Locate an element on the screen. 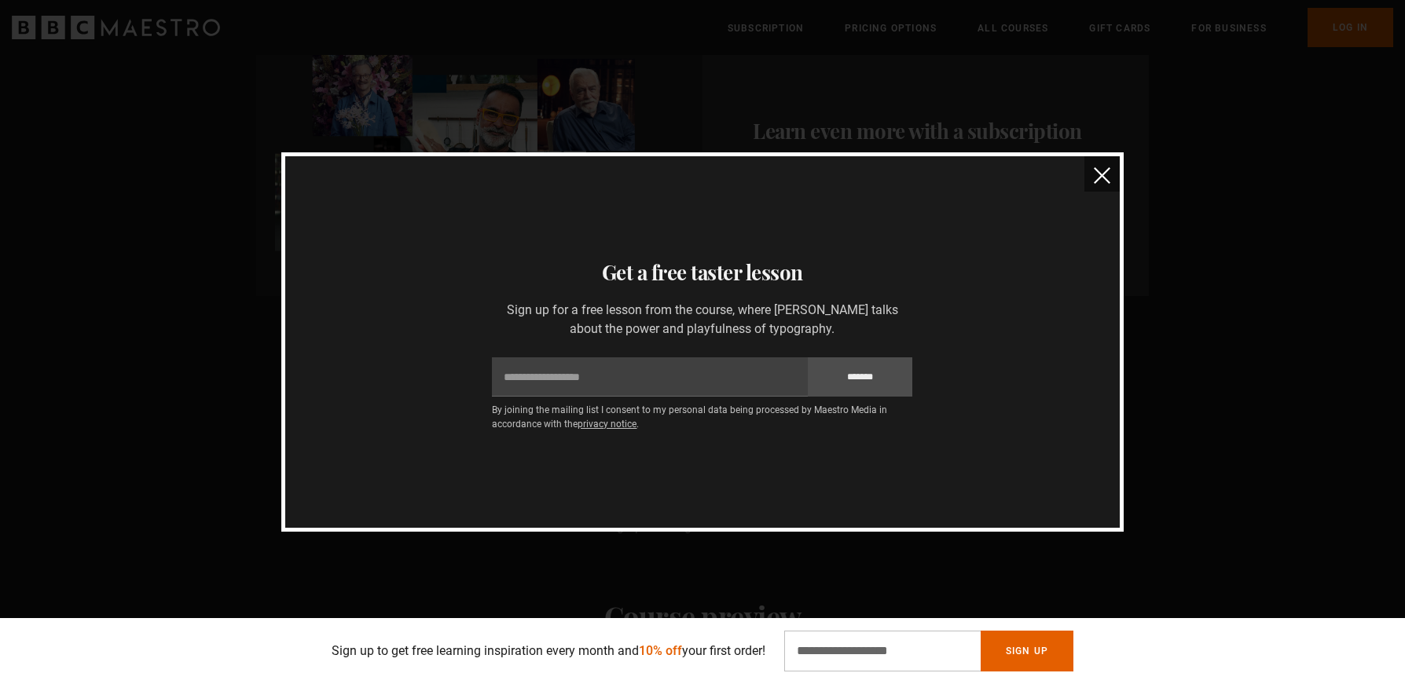  a: privacy notice is located at coordinates (606, 424).